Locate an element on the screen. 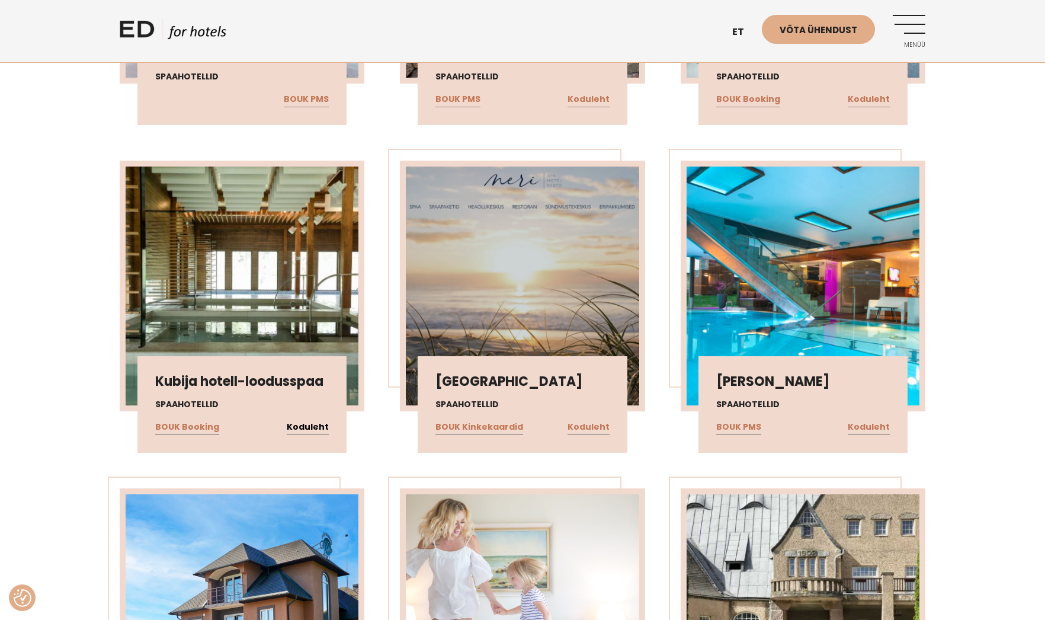 The image size is (1045, 620). a: Võta ühendust is located at coordinates (818, 29).